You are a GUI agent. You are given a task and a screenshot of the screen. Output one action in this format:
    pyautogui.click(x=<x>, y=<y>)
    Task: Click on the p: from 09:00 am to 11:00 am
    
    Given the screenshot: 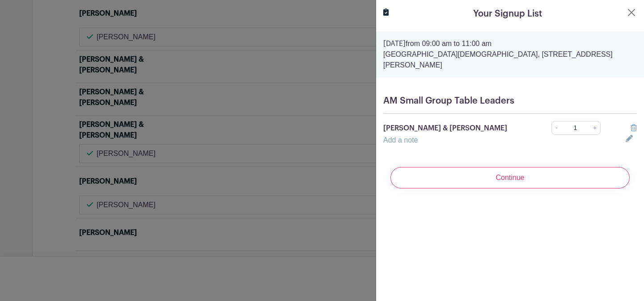 What is the action you would take?
    pyautogui.click(x=509, y=44)
    